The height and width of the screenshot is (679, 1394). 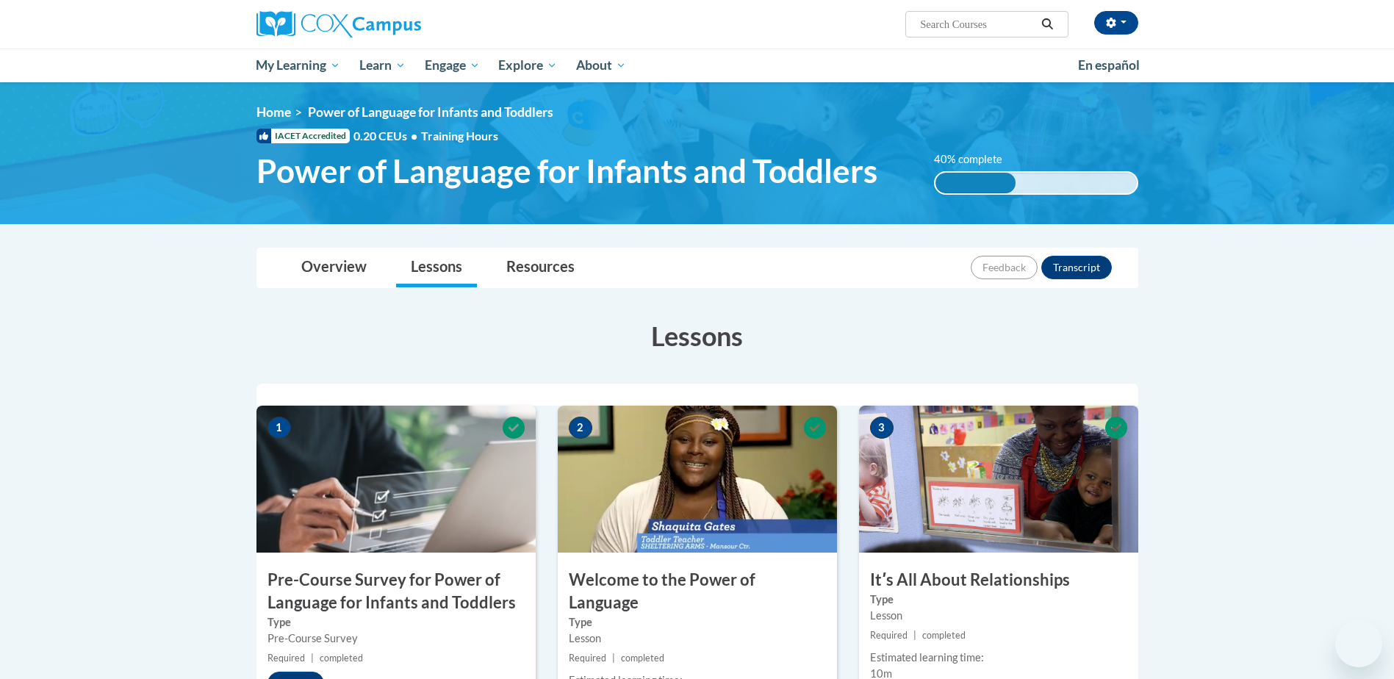 I want to click on span: 1, so click(x=279, y=428).